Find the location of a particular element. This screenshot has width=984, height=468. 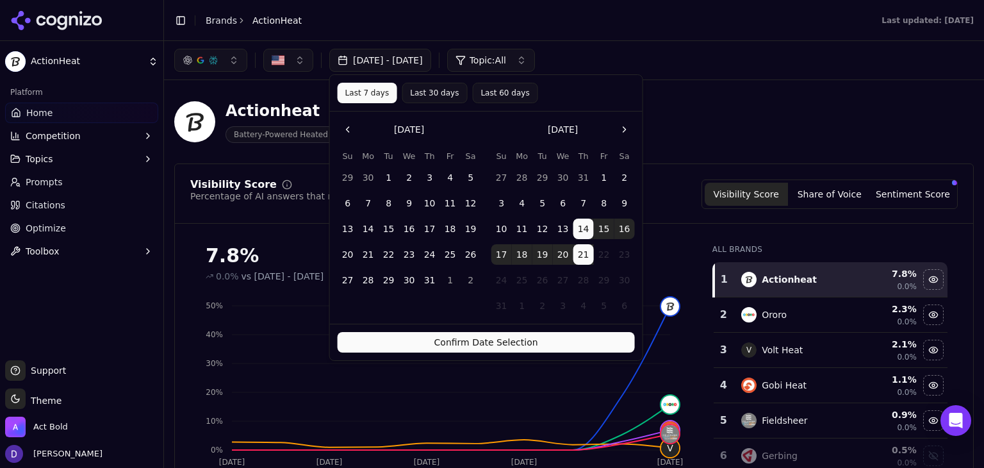

tspan: 50% is located at coordinates (214, 306).